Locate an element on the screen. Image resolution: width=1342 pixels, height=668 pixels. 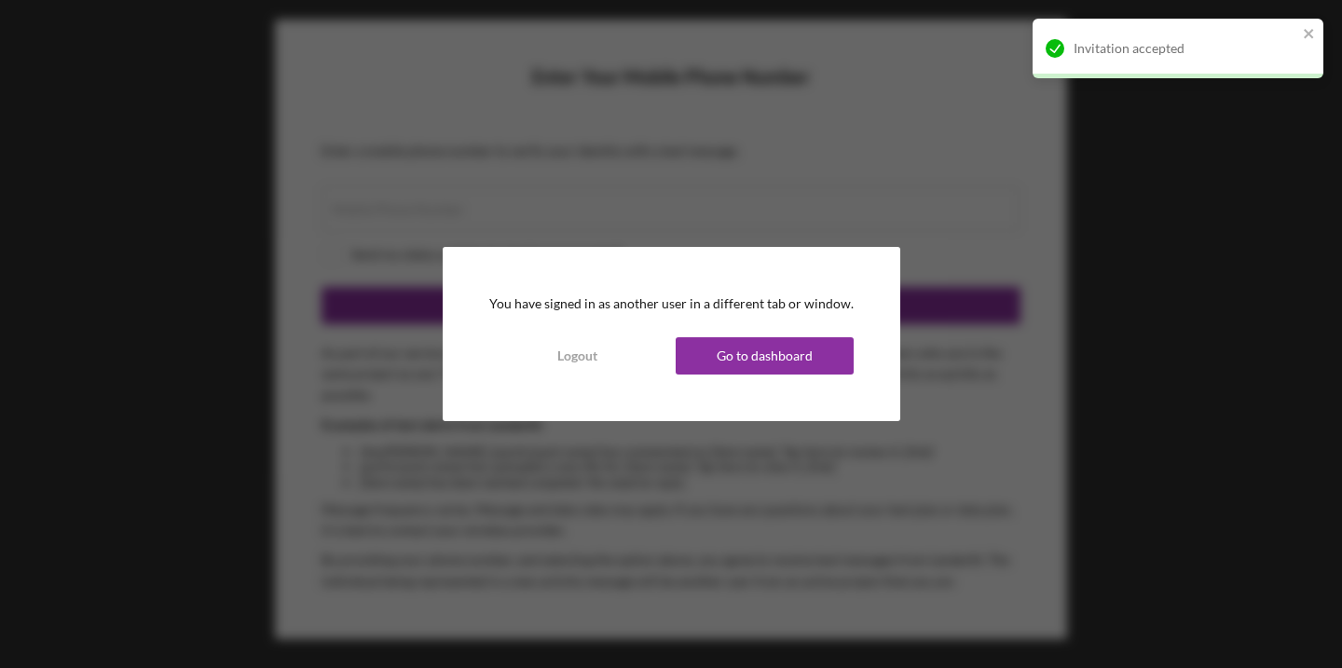
p: You have signed in as another user in a different tab or window. is located at coordinates (671, 304).